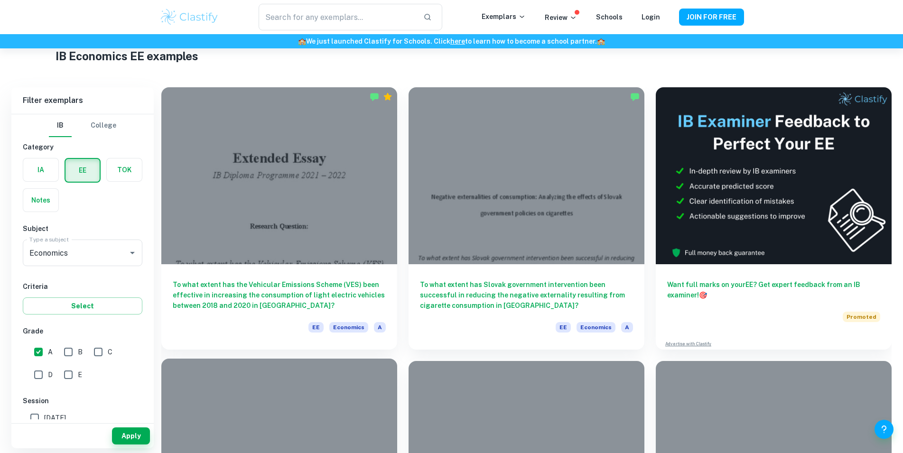 The image size is (903, 453). What do you see at coordinates (60, 126) in the screenshot?
I see `button: IB` at bounding box center [60, 126].